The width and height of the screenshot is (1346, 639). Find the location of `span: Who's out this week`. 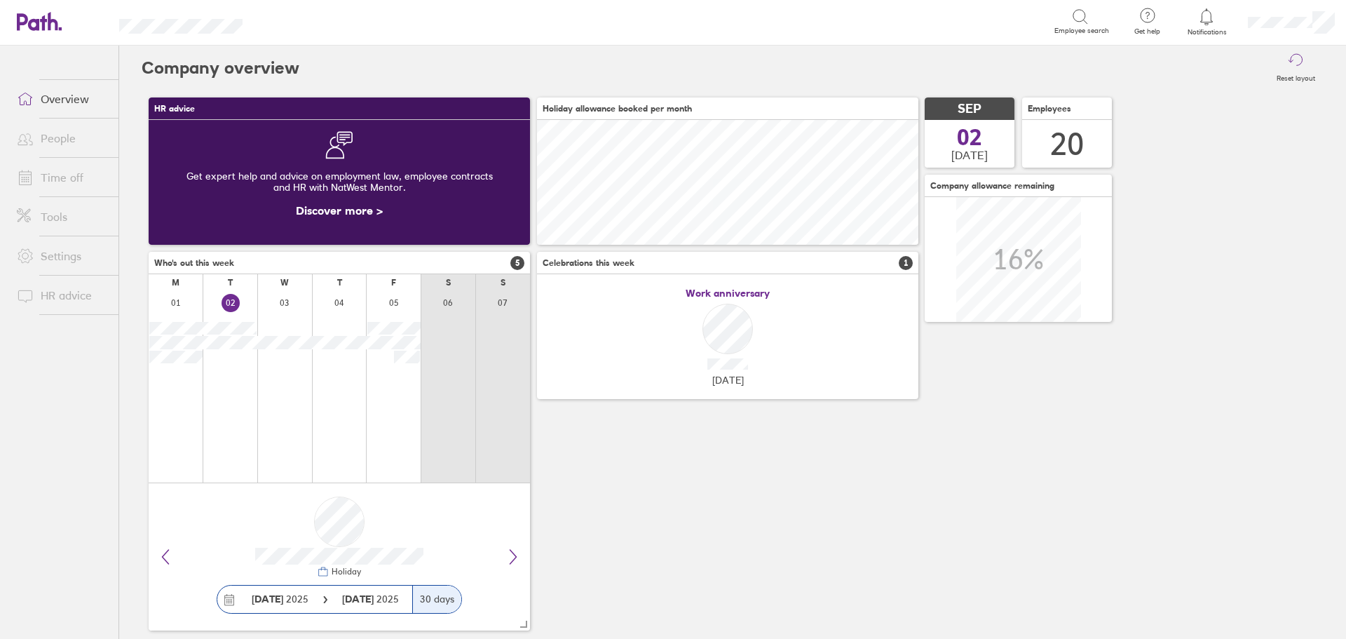

span: Who's out this week is located at coordinates (194, 263).